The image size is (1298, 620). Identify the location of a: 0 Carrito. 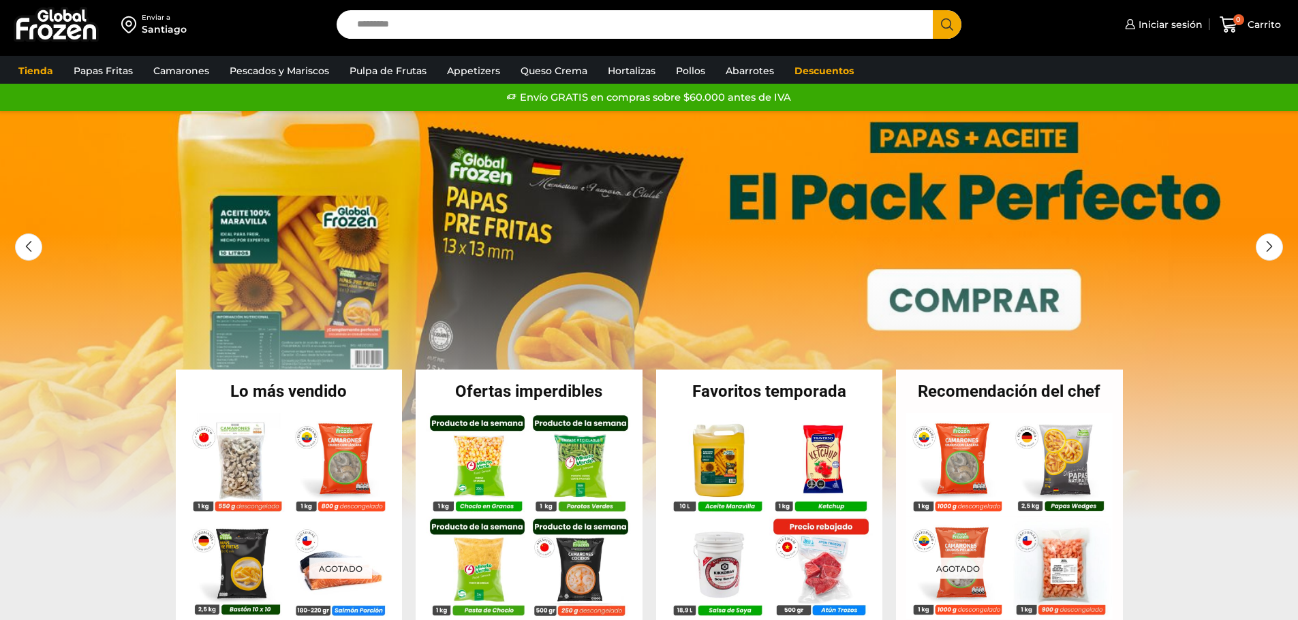
(1250, 25).